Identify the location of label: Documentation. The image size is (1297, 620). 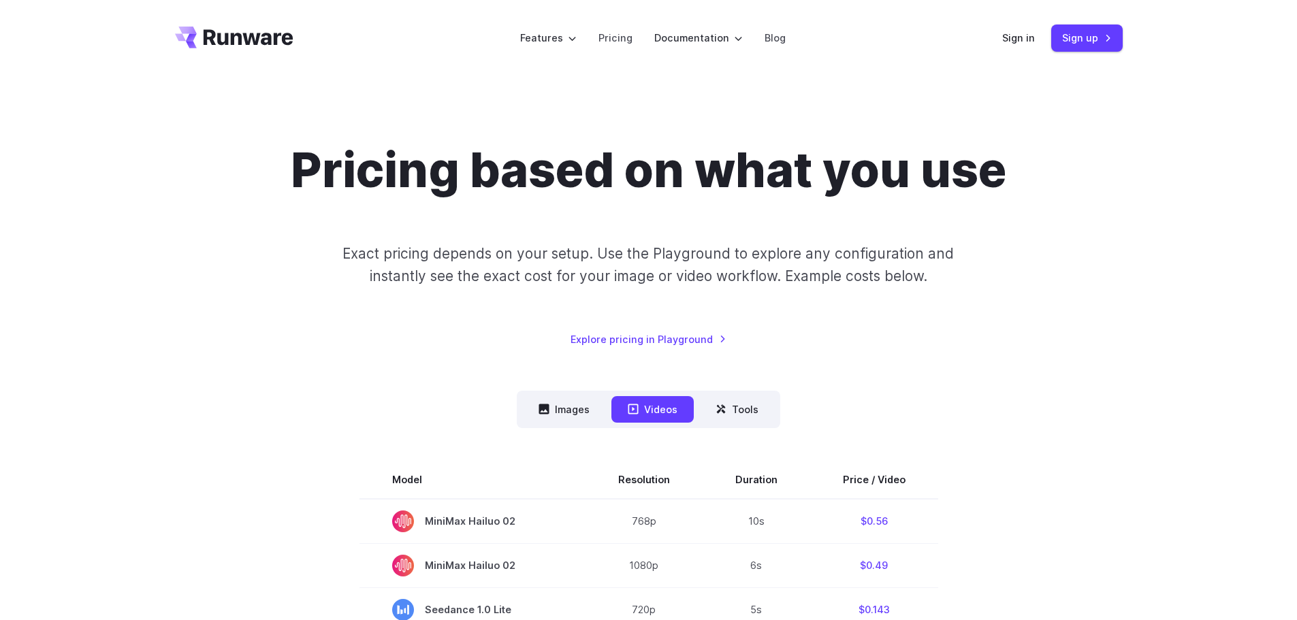
(698, 37).